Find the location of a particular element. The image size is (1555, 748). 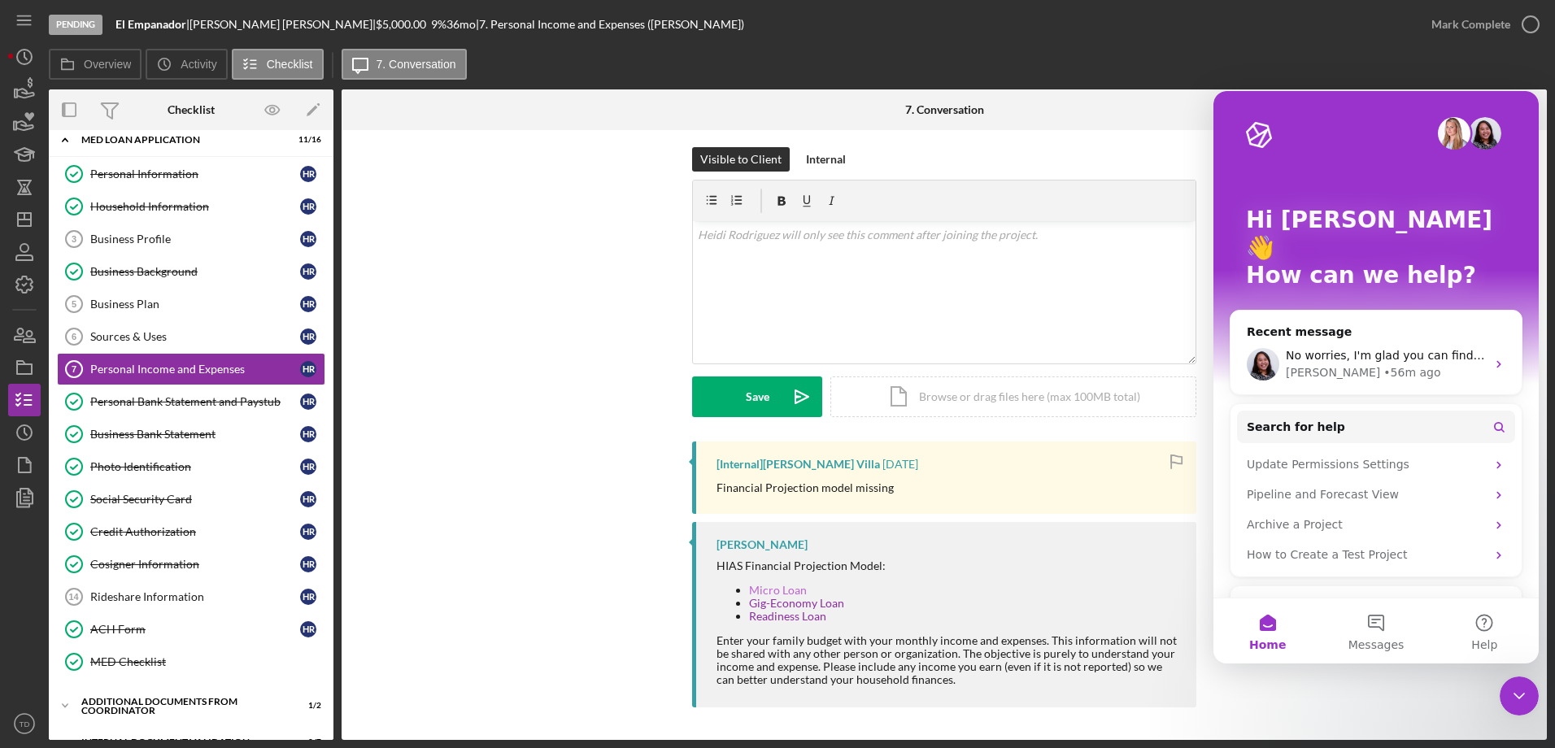

button: Help is located at coordinates (271, 540).